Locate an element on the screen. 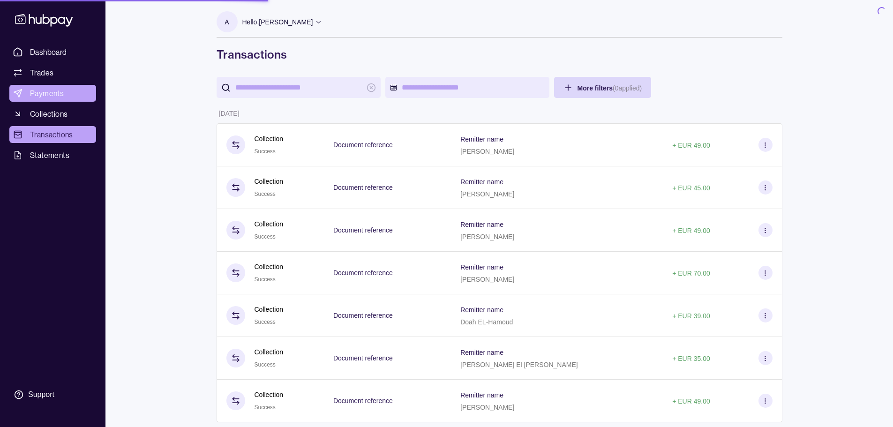  a: Statements is located at coordinates (53, 155).